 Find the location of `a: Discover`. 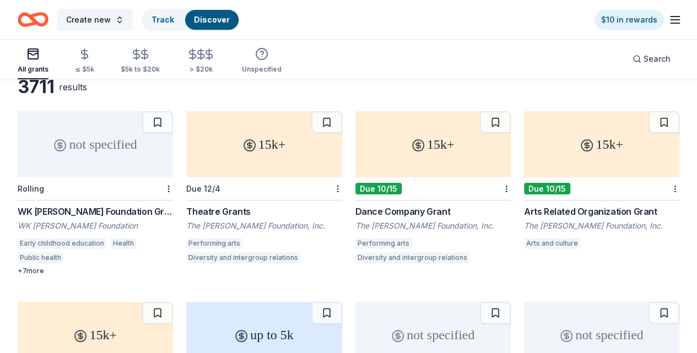

a: Discover is located at coordinates (211, 19).